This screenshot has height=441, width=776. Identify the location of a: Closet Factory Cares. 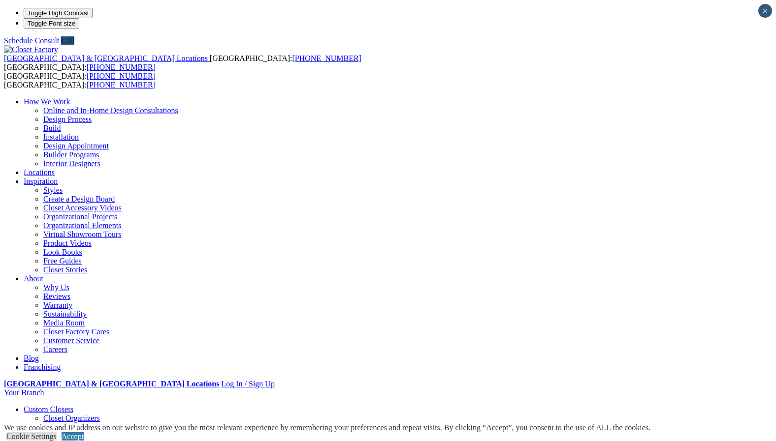
(76, 332).